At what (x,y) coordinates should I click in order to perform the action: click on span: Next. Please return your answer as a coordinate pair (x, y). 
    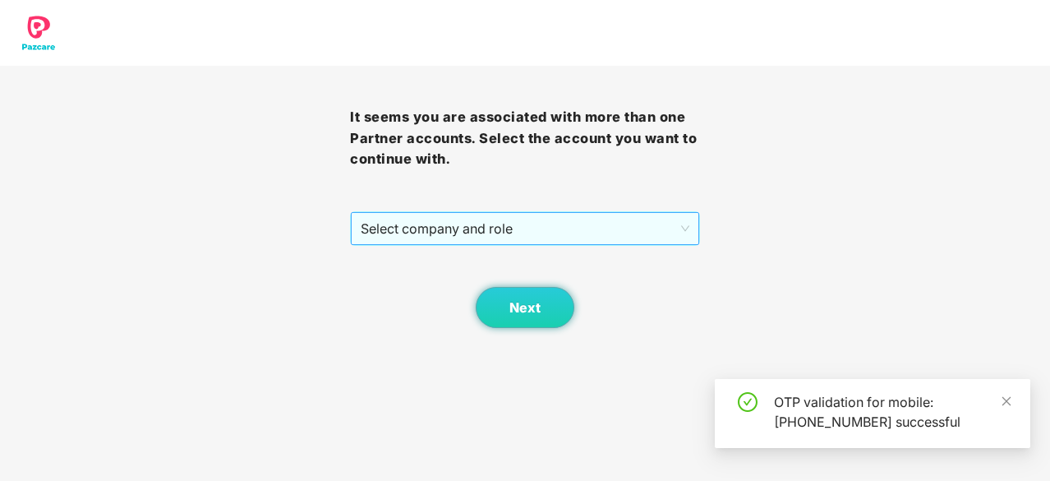
    Looking at the image, I should click on (525, 307).